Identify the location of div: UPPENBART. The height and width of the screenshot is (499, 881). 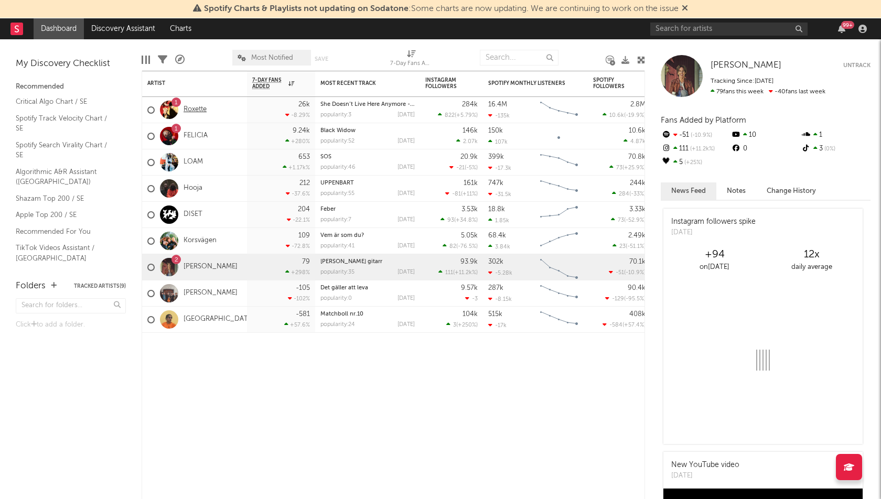
(367, 183).